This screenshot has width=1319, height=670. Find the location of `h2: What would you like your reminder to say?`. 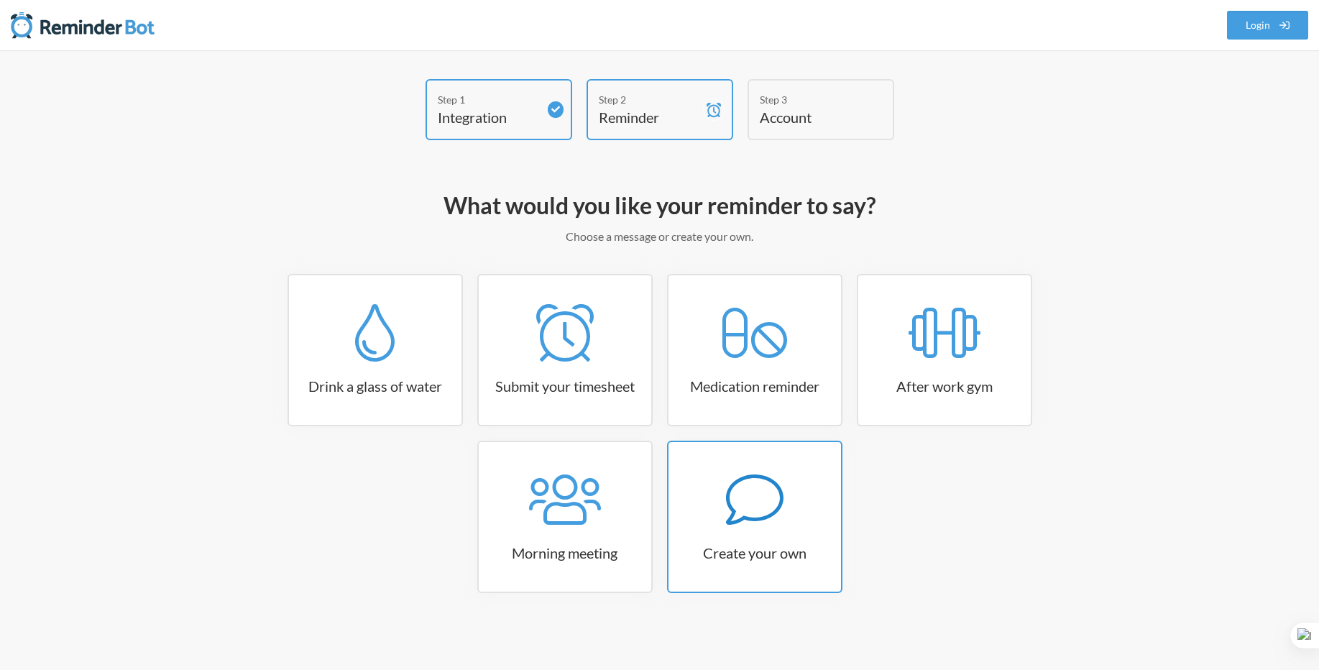

h2: What would you like your reminder to say? is located at coordinates (660, 206).